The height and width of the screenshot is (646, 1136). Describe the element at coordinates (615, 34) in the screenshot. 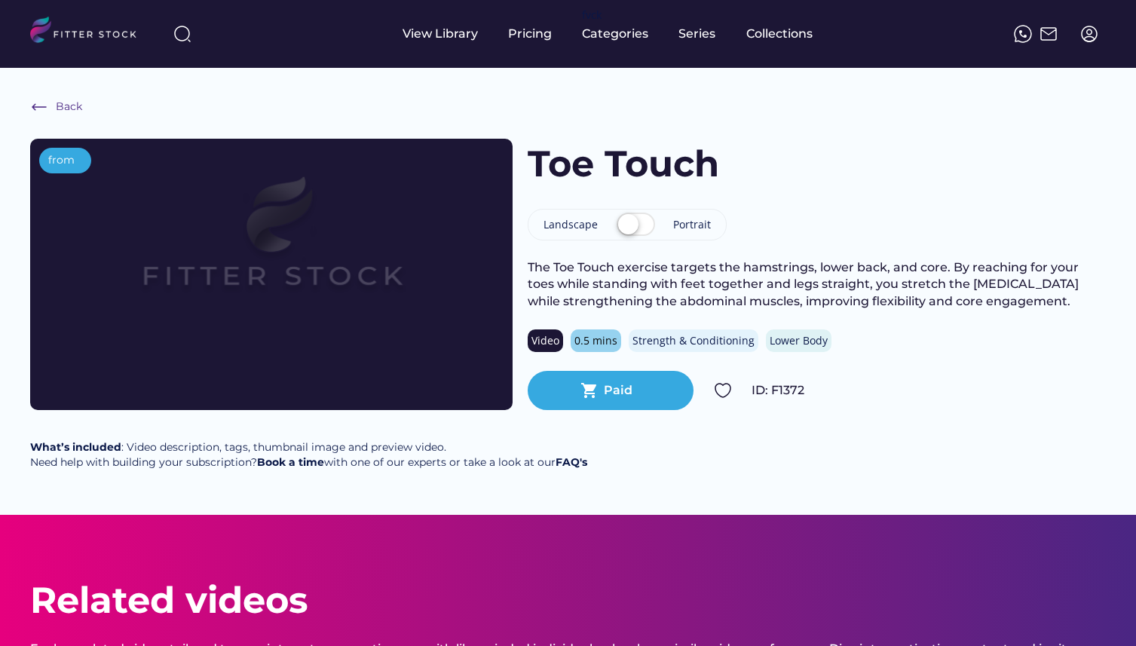

I see `div: Categories` at that location.